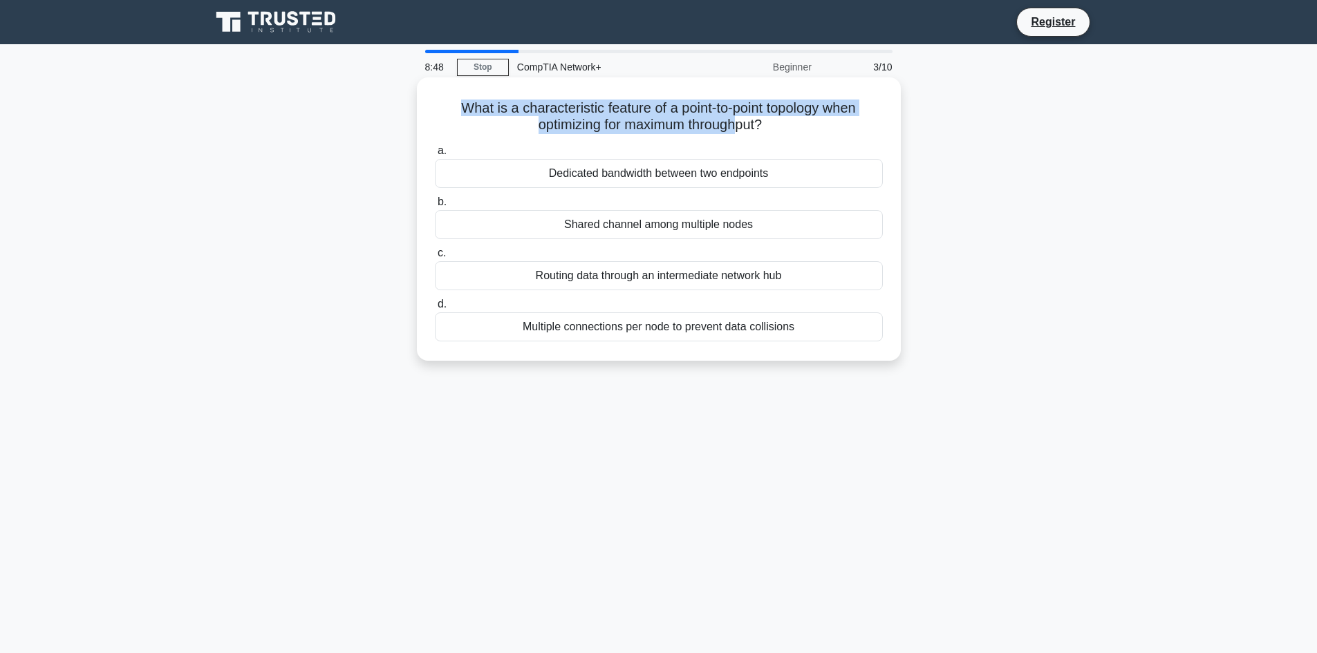 The image size is (1317, 653). What do you see at coordinates (860, 67) in the screenshot?
I see `div: 3/10` at bounding box center [860, 67].